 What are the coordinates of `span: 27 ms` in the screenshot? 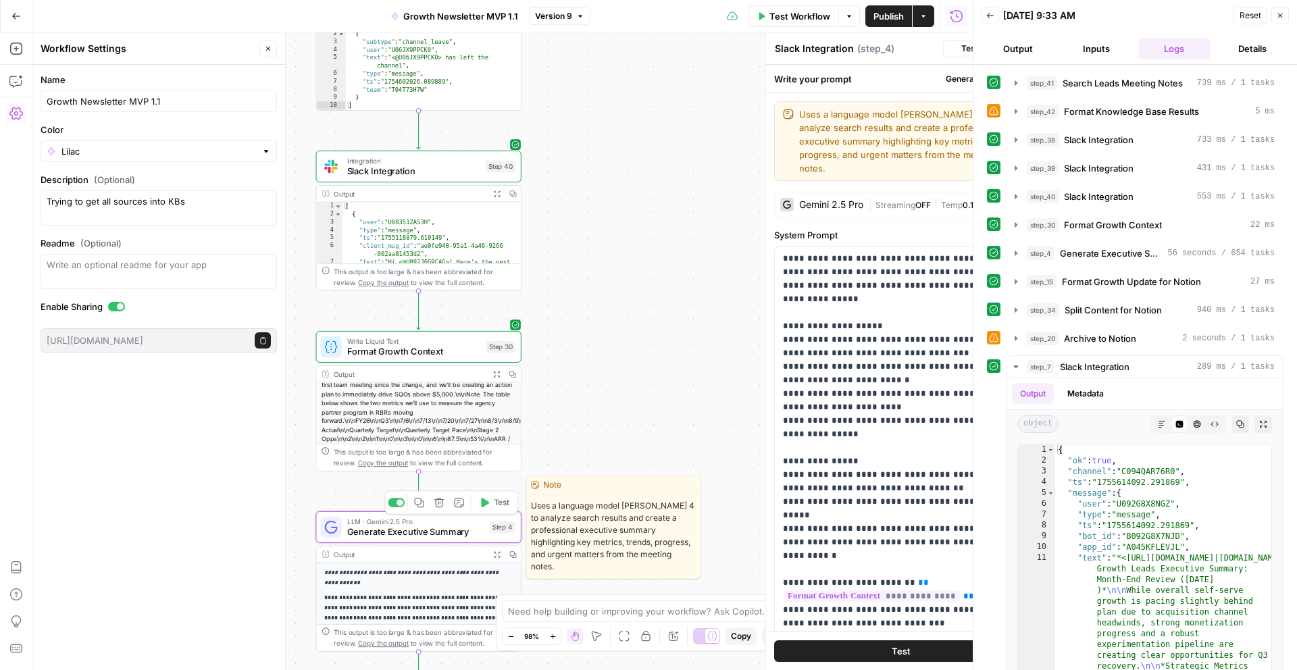 It's located at (1262, 282).